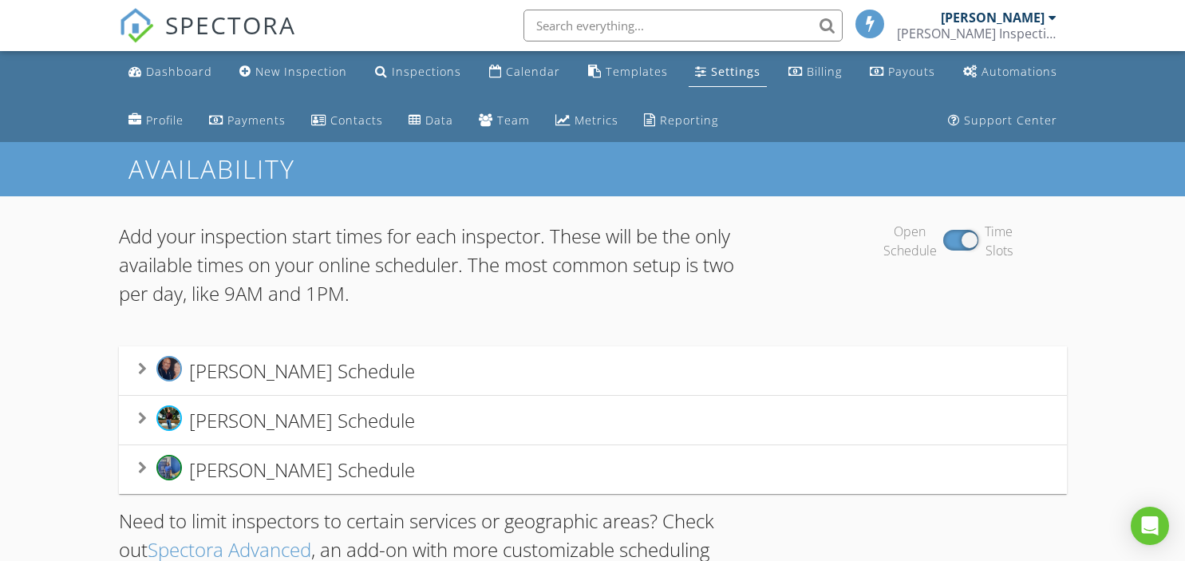 This screenshot has width=1185, height=561. I want to click on h1: Availability, so click(592, 168).